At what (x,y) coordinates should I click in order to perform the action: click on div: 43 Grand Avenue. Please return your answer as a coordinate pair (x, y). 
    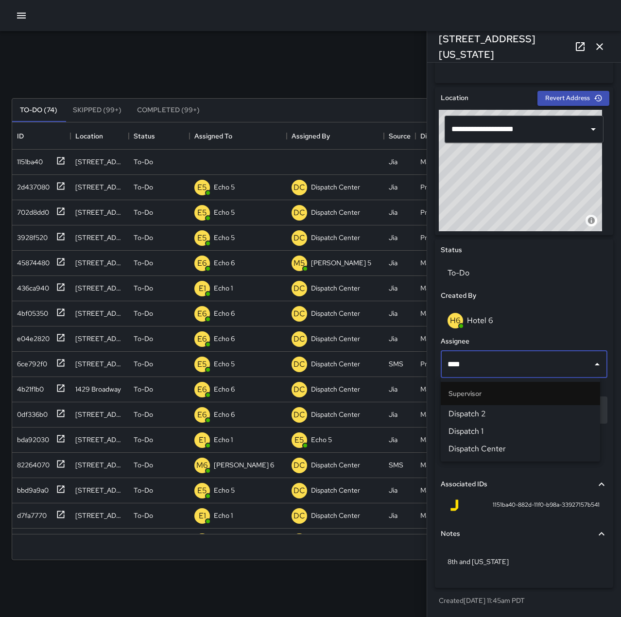
    Looking at the image, I should click on (100, 187).